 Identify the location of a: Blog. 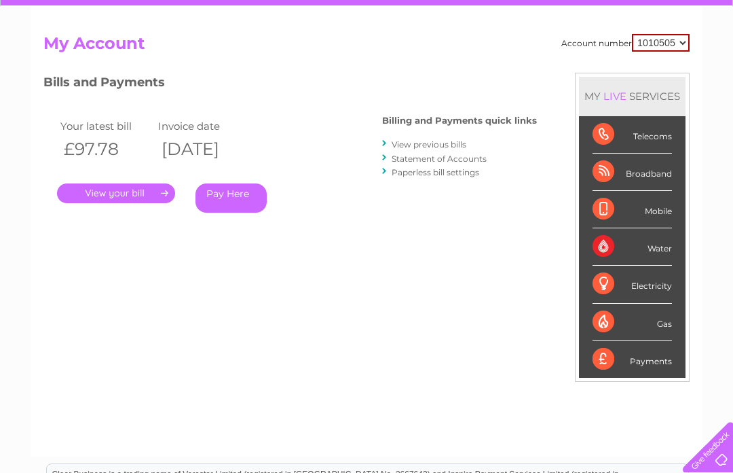
(625, 62).